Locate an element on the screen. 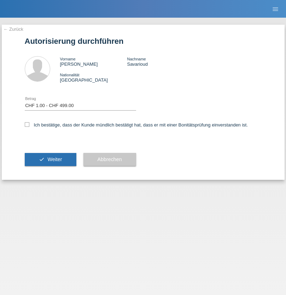  span: Abbrechen is located at coordinates (109, 159).